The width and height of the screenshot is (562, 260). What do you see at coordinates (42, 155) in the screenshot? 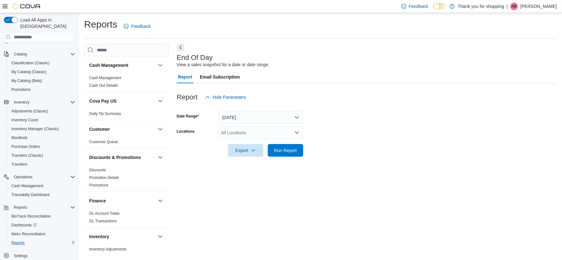
I see `button: Transfers (Classic)` at bounding box center [42, 155].